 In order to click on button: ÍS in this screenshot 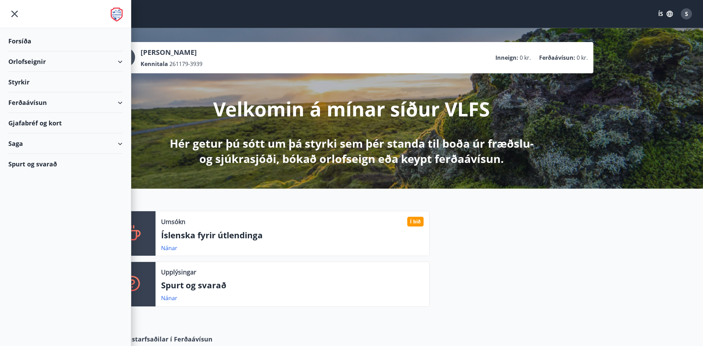, I will do `click(666, 14)`.